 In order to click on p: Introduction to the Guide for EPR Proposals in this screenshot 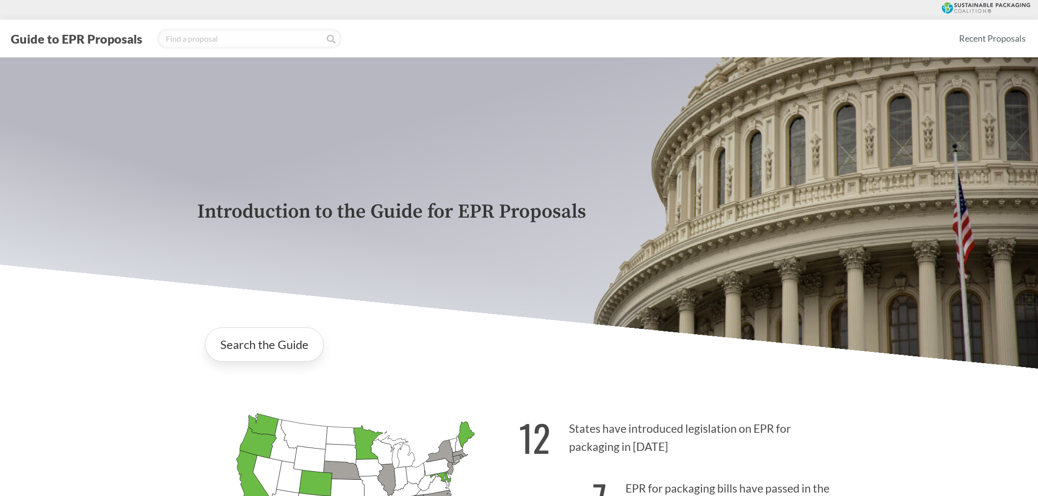, I will do `click(519, 212)`.